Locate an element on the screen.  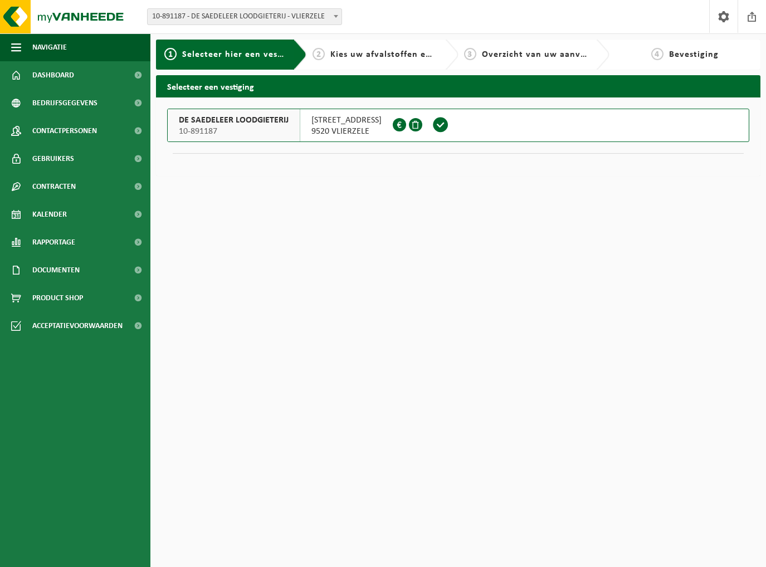
span: Bedrijfsgegevens is located at coordinates (65, 103).